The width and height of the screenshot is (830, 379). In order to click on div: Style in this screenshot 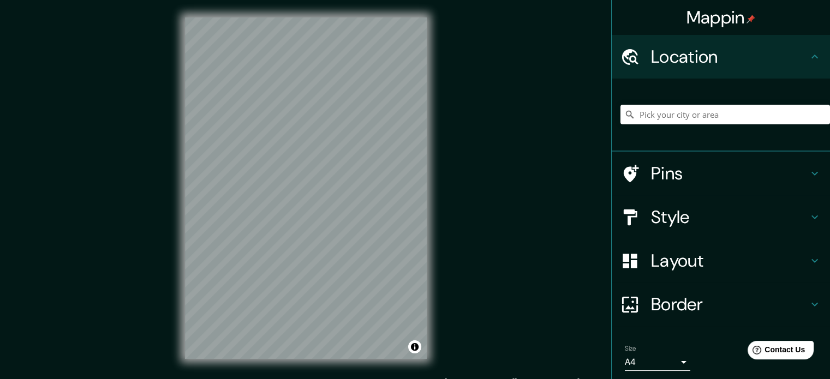, I will do `click(721, 217)`.